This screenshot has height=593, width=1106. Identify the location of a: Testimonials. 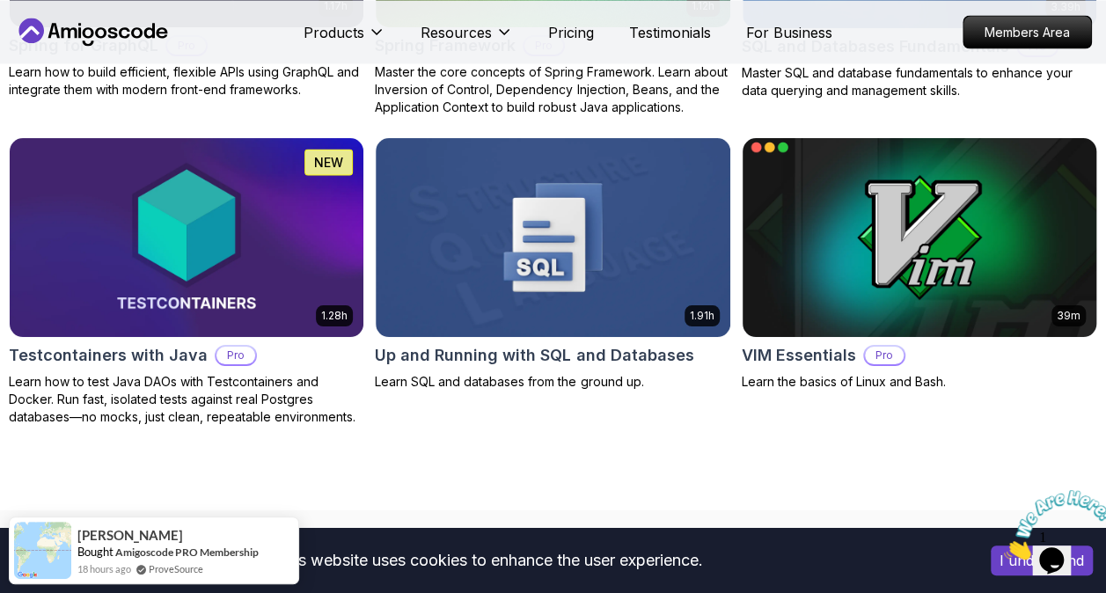
(670, 32).